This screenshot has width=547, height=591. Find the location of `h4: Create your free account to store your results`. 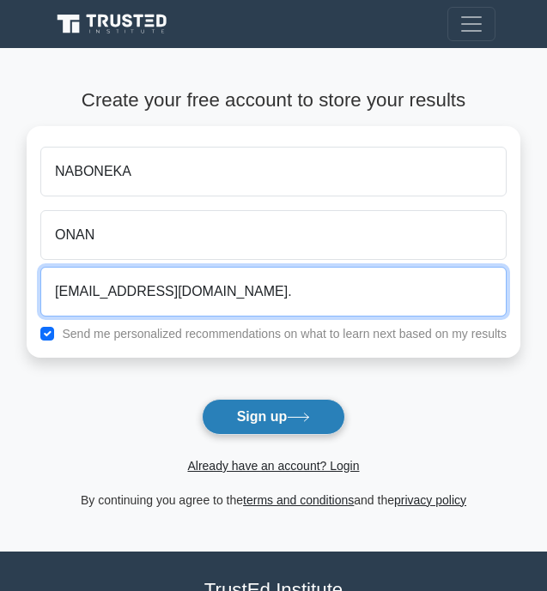

h4: Create your free account to store your results is located at coordinates (273, 100).